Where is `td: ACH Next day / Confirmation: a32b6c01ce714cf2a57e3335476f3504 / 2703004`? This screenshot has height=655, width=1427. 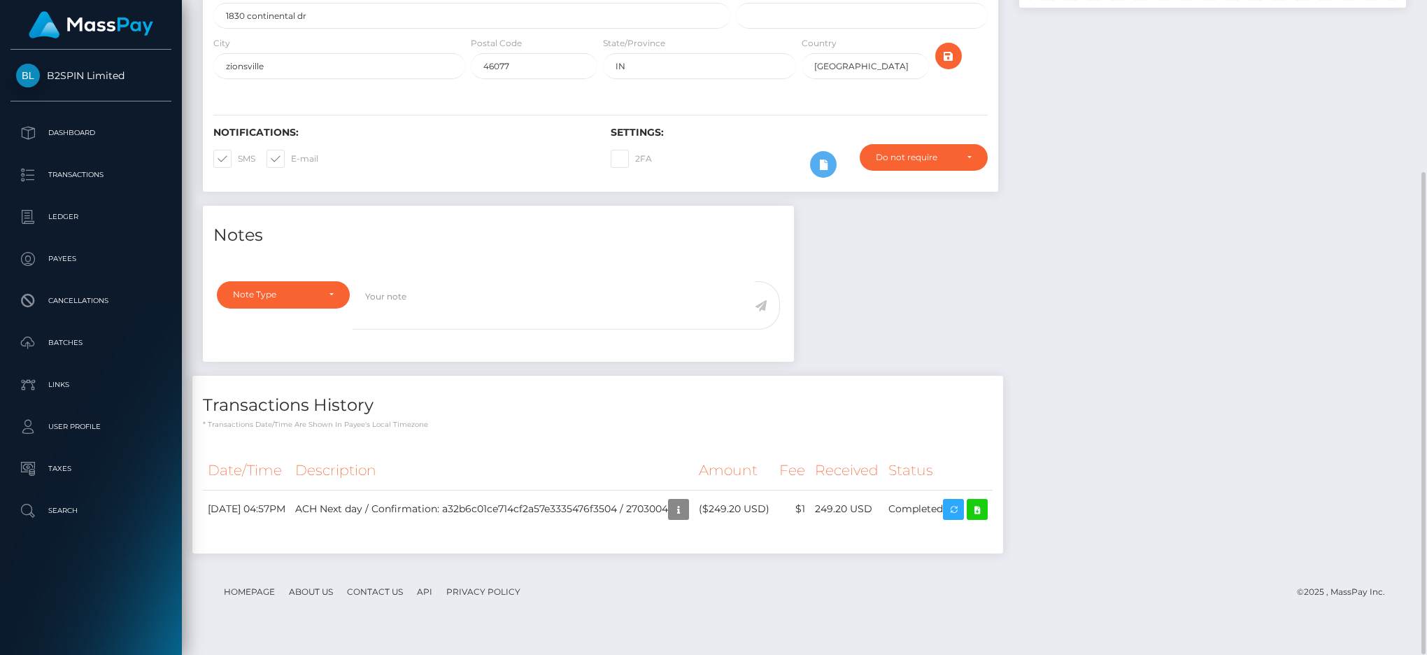
td: ACH Next day / Confirmation: a32b6c01ce714cf2a57e3335476f3504 / 2703004 is located at coordinates (492, 509).